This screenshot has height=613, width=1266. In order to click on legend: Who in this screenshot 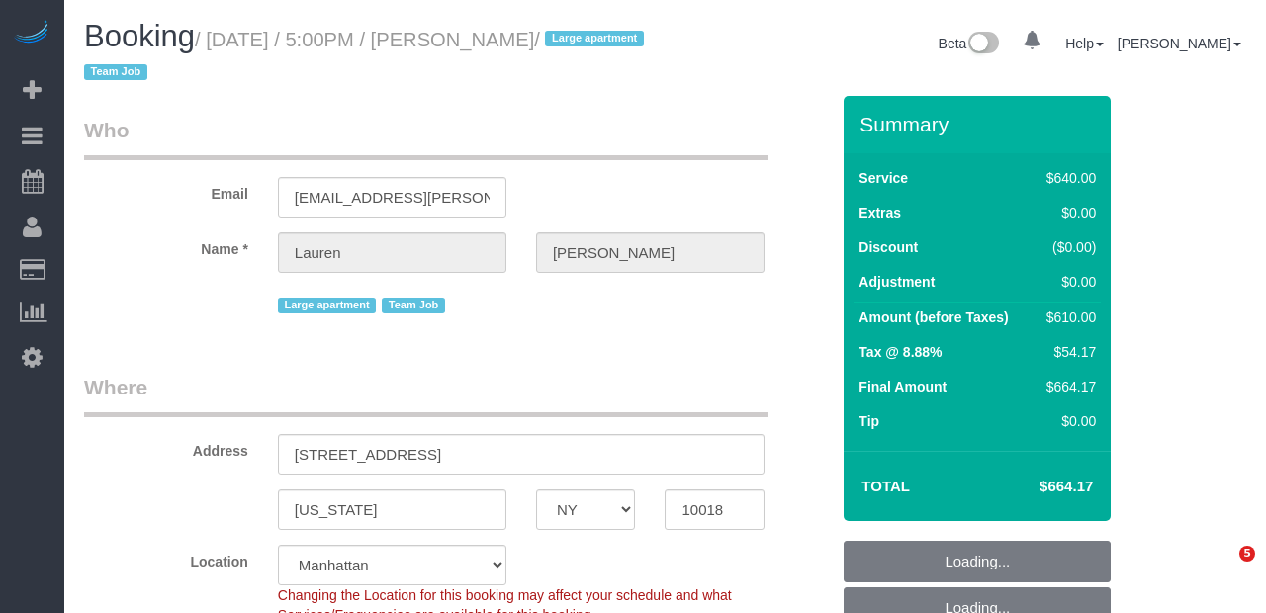, I will do `click(425, 137)`.